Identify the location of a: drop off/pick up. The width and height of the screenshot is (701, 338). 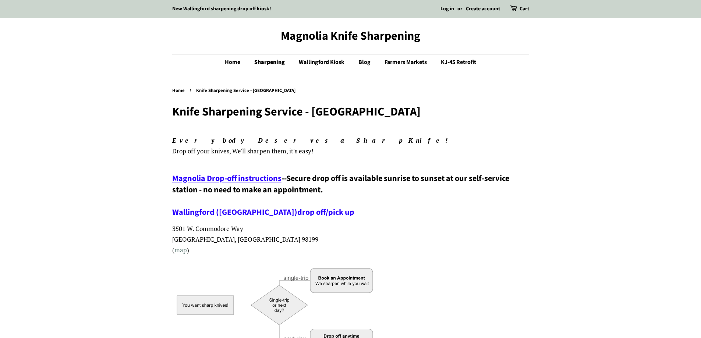
(326, 212).